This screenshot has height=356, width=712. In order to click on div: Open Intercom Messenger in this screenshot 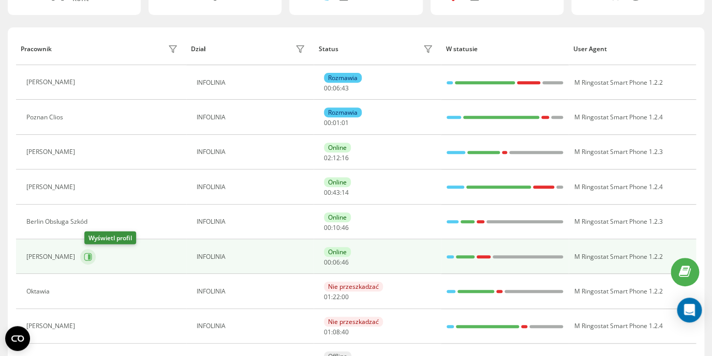, I will do `click(689, 310)`.